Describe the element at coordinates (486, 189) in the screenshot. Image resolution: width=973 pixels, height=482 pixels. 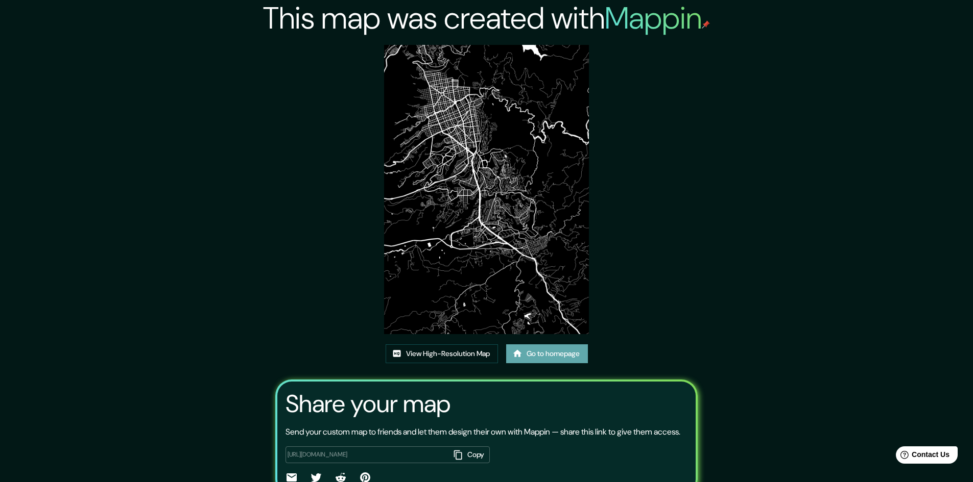
I see `img: created-map` at that location.